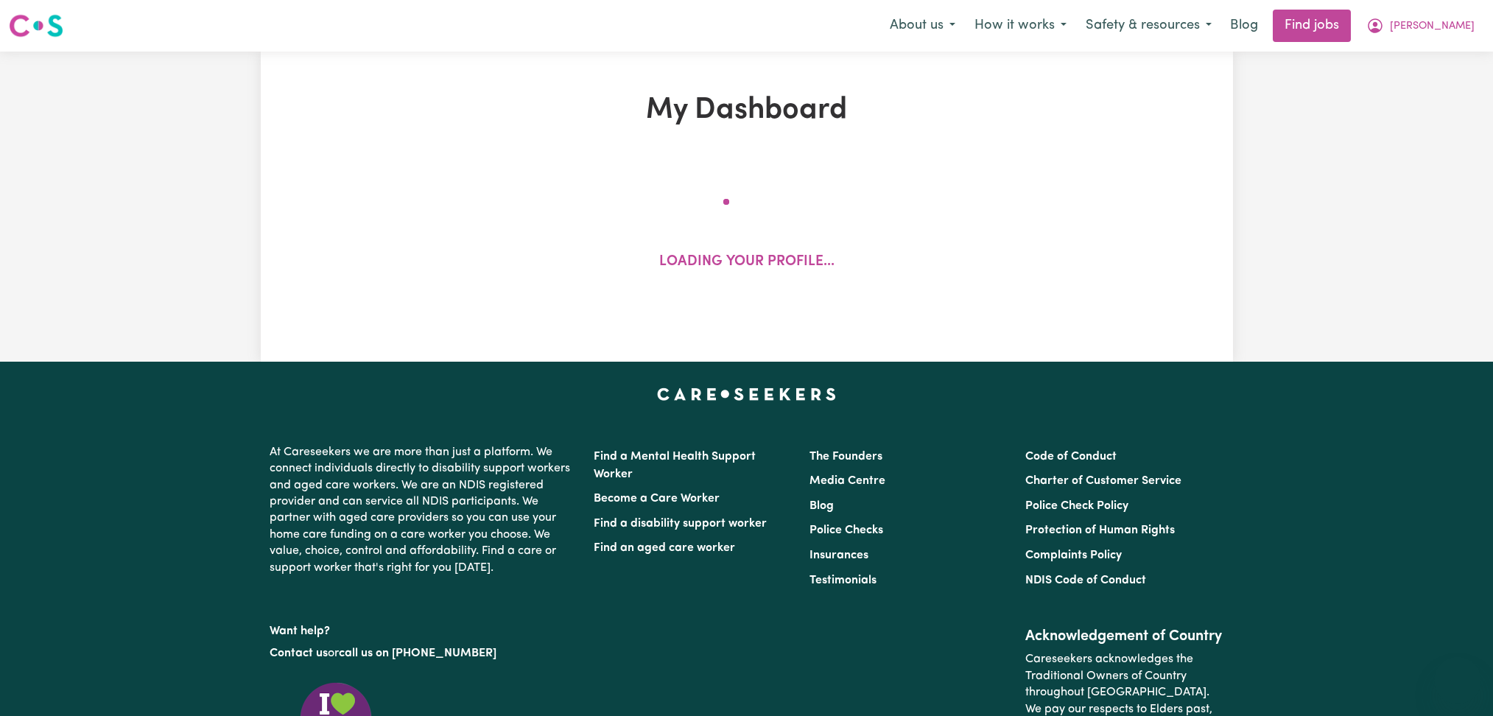 This screenshot has width=1493, height=716. I want to click on a: Find jobs, so click(1311, 26).